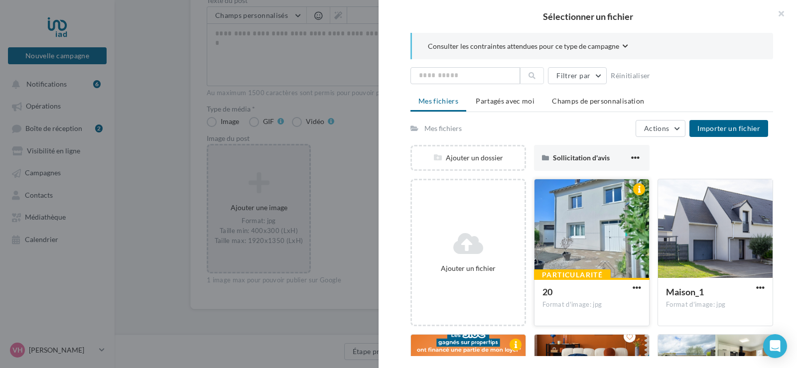 The height and width of the screenshot is (368, 797). What do you see at coordinates (582, 157) in the screenshot?
I see `span: Sollicitation d'avis` at bounding box center [582, 157].